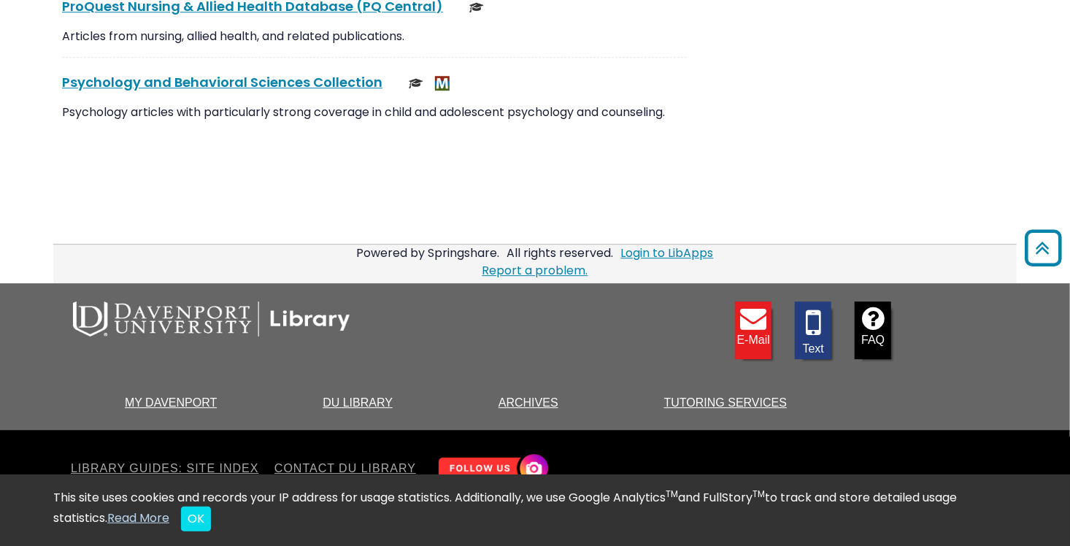  Describe the element at coordinates (196, 519) in the screenshot. I see `button: Close` at that location.